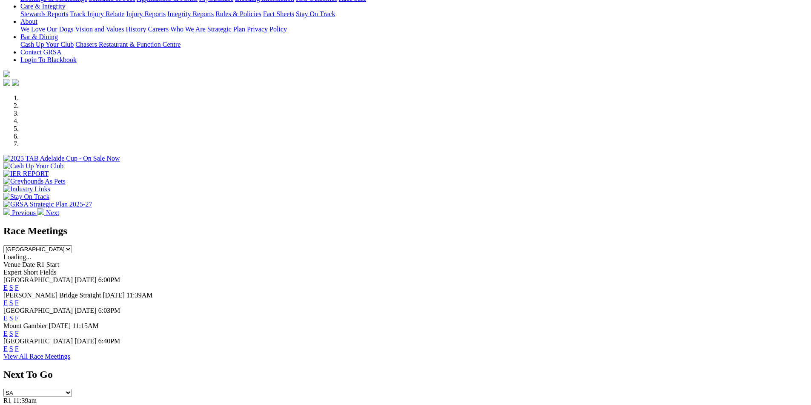 The image size is (811, 405). What do you see at coordinates (44, 14) in the screenshot?
I see `a: Stewards Reports` at bounding box center [44, 14].